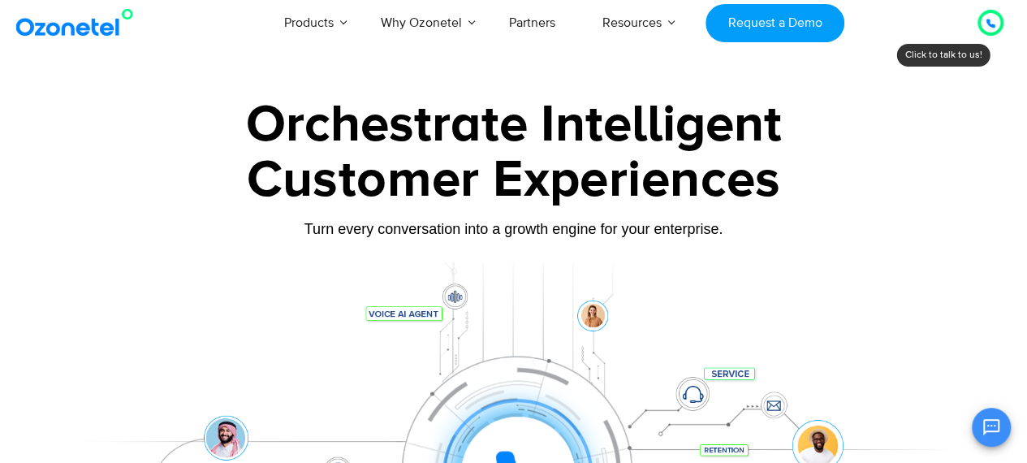  What do you see at coordinates (514, 125) in the screenshot?
I see `div: Orchestrate Intelligent` at bounding box center [514, 125].